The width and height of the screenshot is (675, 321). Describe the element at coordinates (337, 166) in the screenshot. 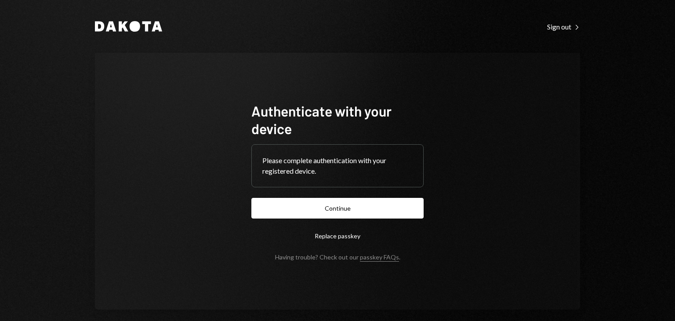

I see `div: Please complete authentication with your registered device.` at that location.